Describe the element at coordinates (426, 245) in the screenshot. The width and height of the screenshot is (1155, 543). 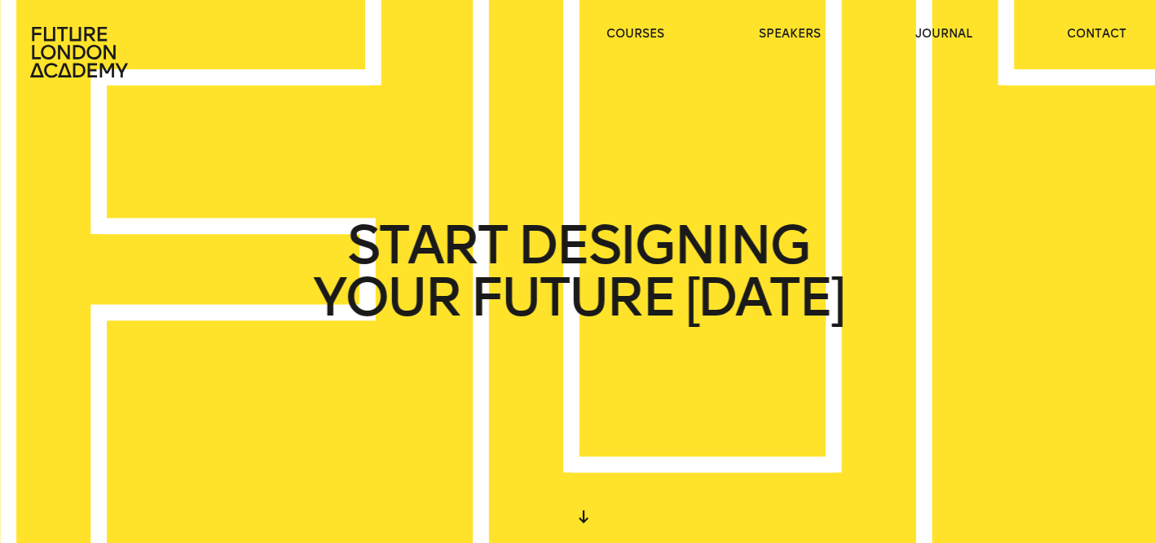
I see `span: START` at that location.